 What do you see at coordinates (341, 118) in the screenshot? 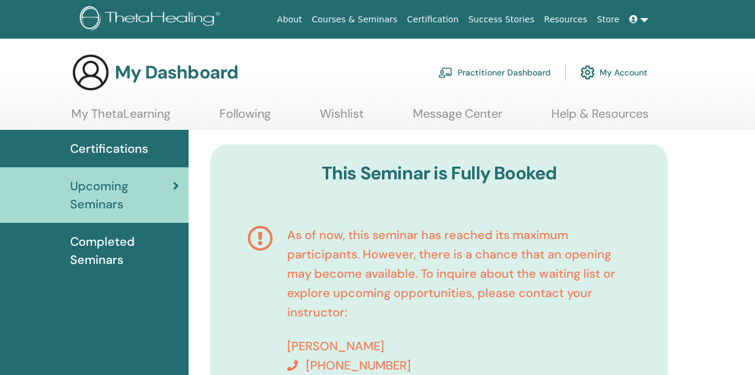
I see `a: Wishlist` at bounding box center [341, 118].